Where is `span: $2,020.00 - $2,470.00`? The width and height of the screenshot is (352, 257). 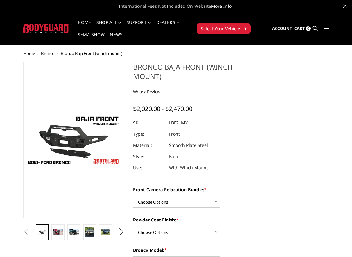
span: $2,020.00 - $2,470.00 is located at coordinates (163, 108).